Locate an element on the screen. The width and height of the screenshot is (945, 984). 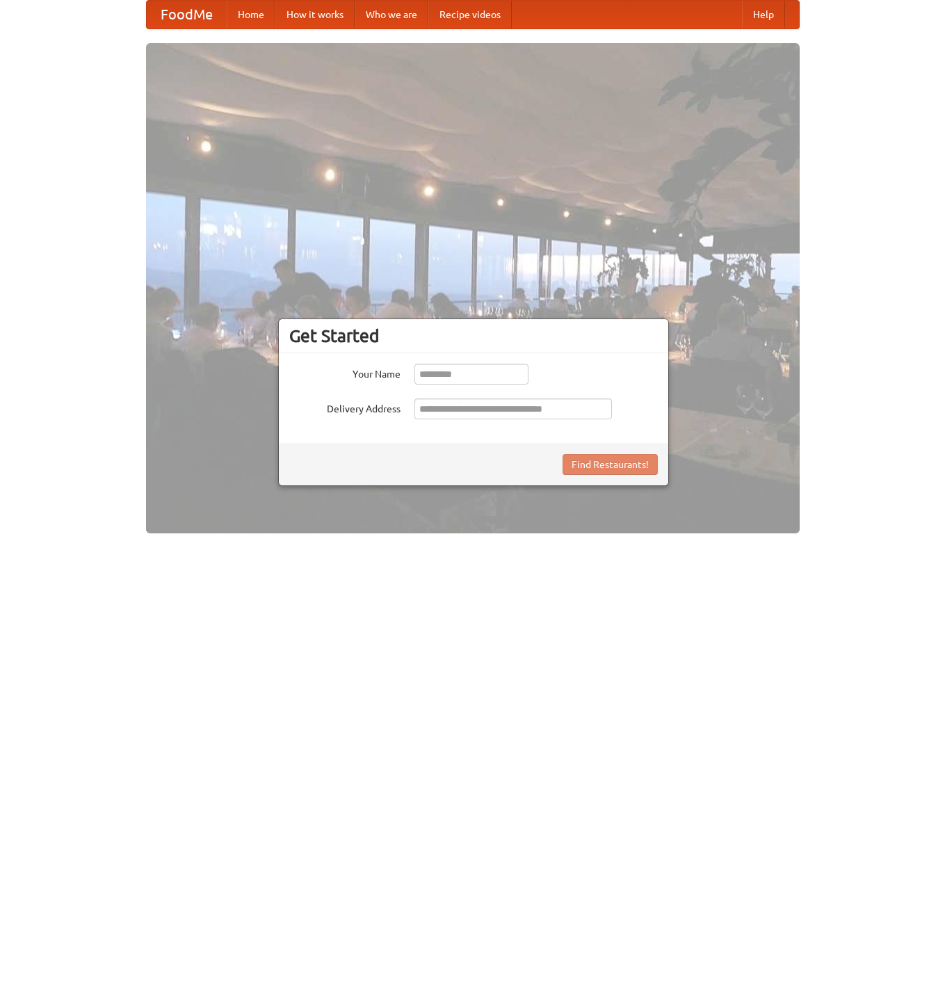
label: Delivery Address is located at coordinates (345, 407).